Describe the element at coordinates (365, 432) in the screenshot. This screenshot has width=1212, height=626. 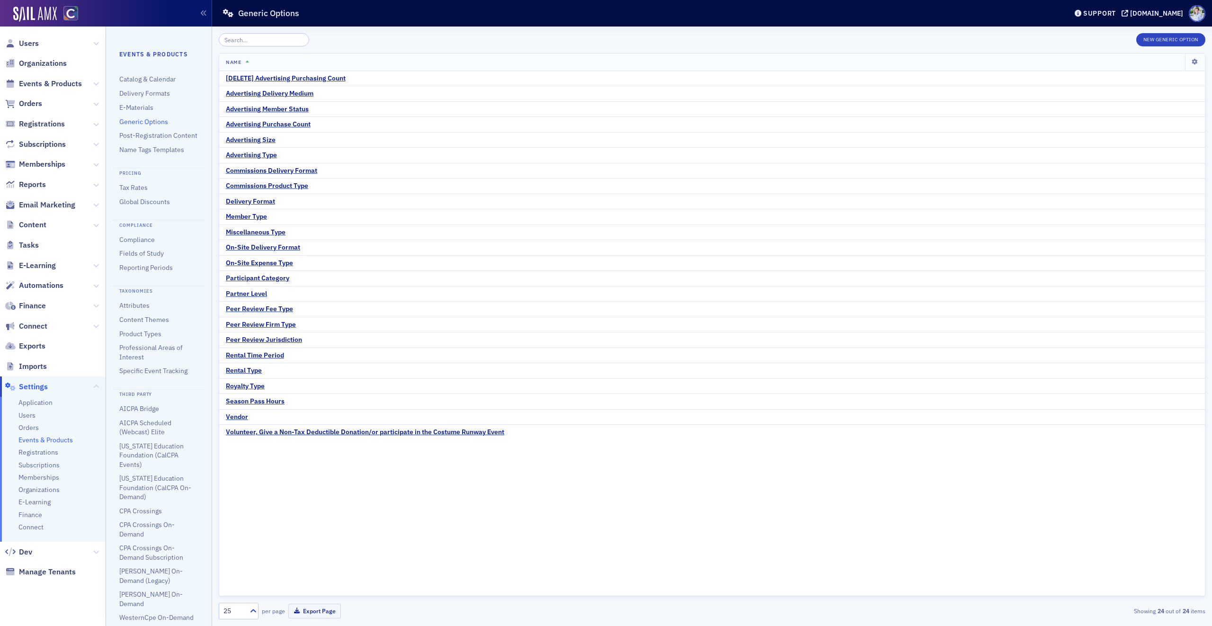
I see `div: Volunteer, Give a Non-Tax Deductible Donation/or participate in the Costume Runway Event` at that location.